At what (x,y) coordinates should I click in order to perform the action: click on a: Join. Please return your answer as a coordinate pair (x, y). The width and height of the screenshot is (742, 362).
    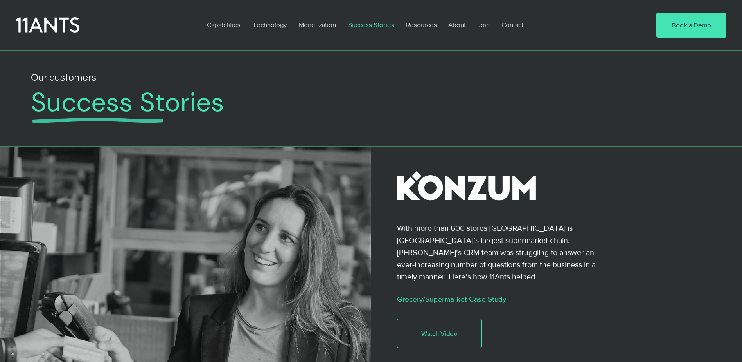
    Looking at the image, I should click on (484, 25).